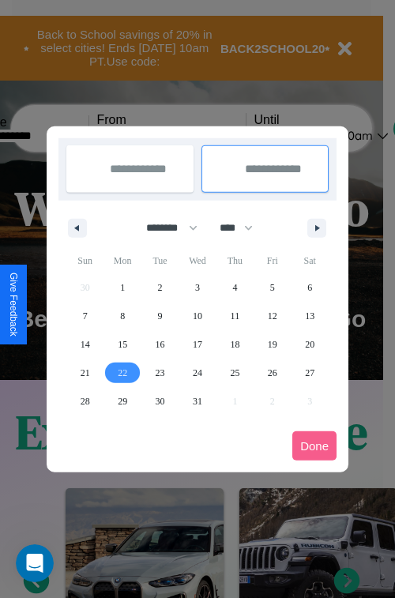  What do you see at coordinates (272, 344) in the screenshot?
I see `span: 19` at bounding box center [272, 344].